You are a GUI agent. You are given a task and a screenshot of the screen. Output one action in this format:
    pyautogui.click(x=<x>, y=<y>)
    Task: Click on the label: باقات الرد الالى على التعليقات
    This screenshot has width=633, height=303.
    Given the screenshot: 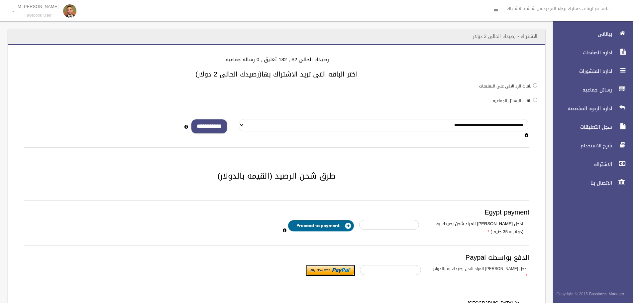 What is the action you would take?
    pyautogui.click(x=505, y=86)
    